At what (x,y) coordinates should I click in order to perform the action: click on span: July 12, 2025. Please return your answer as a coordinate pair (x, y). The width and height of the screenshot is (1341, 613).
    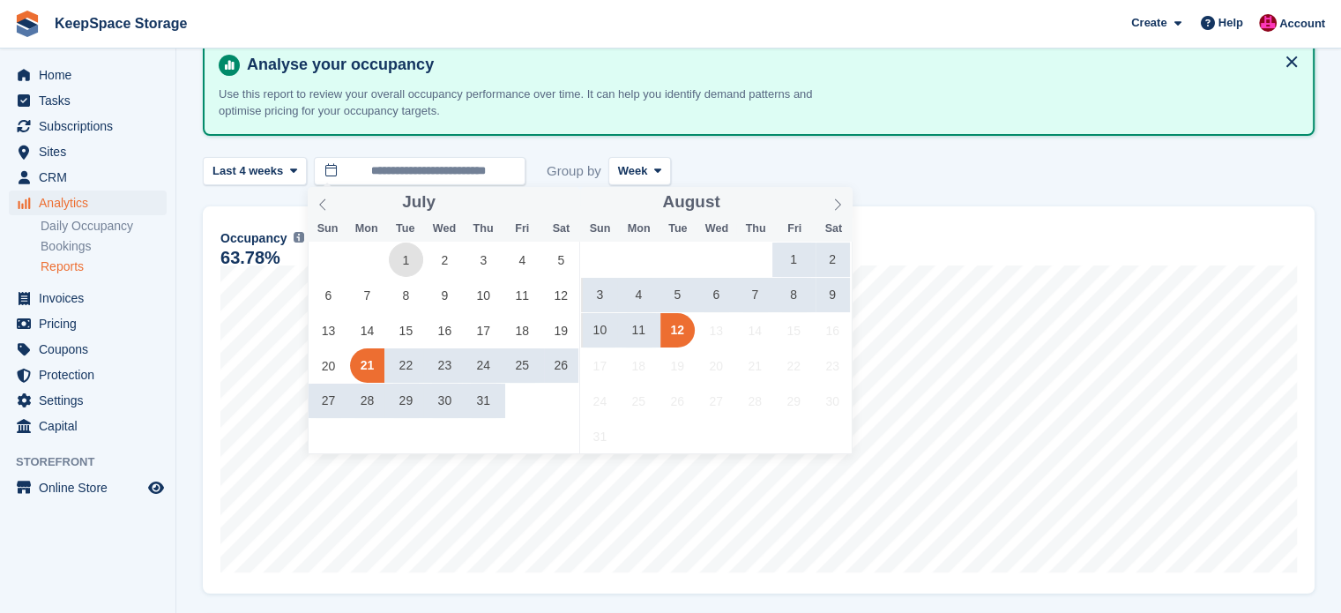
    Looking at the image, I should click on (561, 294).